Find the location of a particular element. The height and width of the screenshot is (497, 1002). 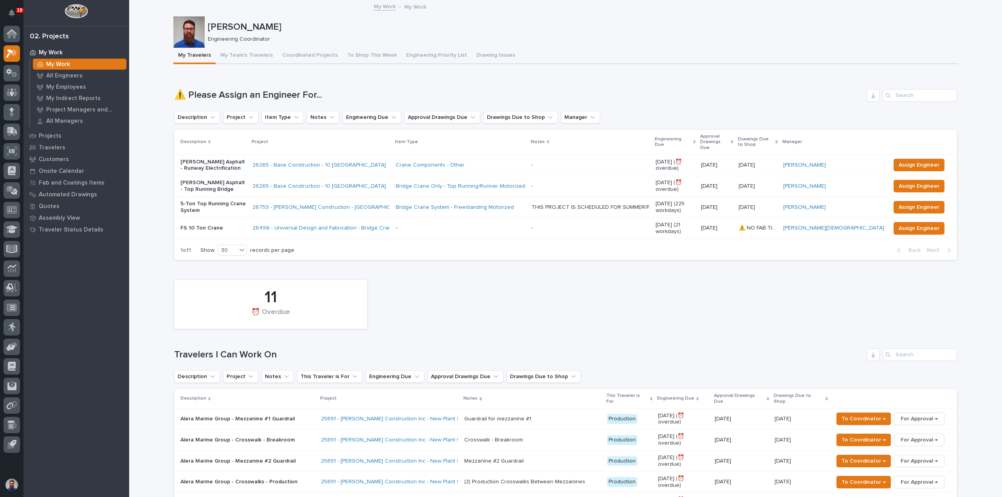

button: Coordinated Projects is located at coordinates (310, 56).